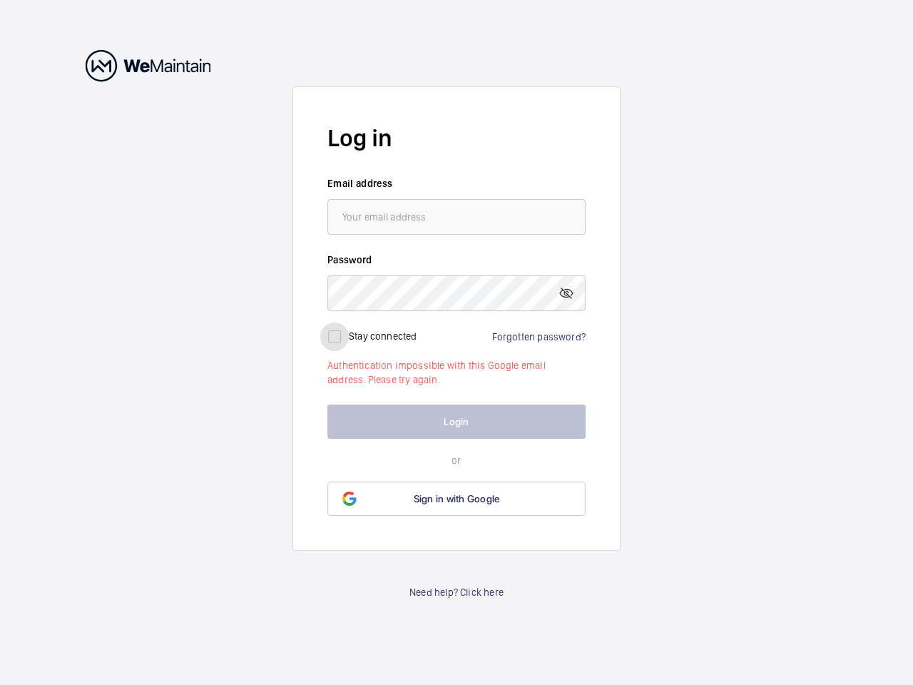 This screenshot has width=913, height=685. Describe the element at coordinates (457, 422) in the screenshot. I see `button: Login` at that location.